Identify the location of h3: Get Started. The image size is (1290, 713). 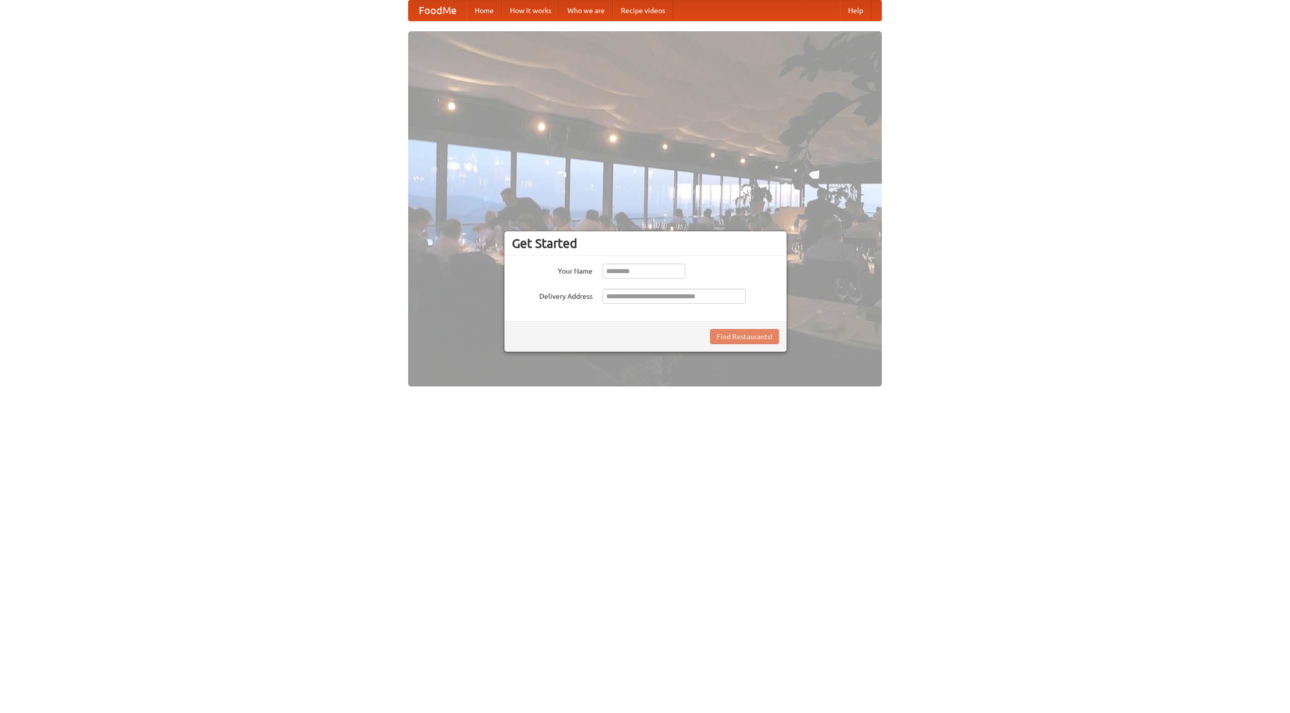
(646, 243).